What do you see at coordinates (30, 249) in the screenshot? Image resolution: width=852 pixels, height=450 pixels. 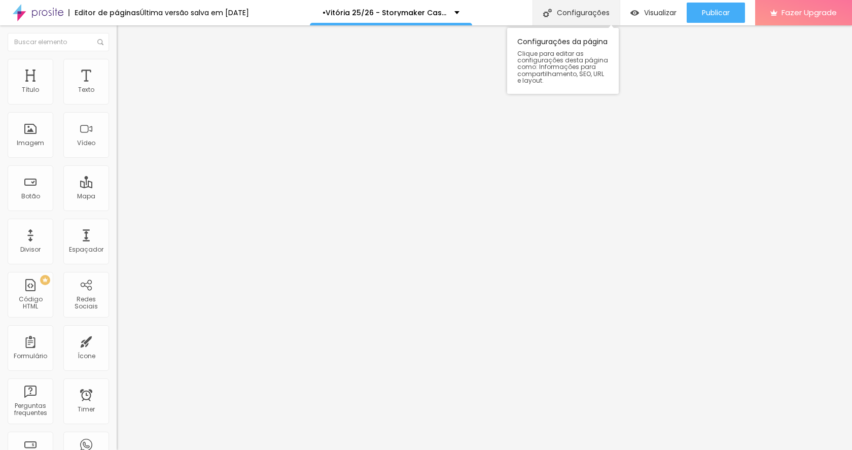 I see `div: Divisor` at bounding box center [30, 249].